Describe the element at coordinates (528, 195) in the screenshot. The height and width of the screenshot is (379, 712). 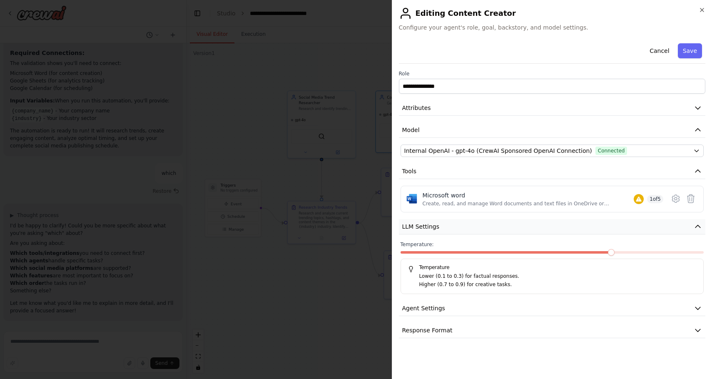
I see `div: Microsoft word` at that location.